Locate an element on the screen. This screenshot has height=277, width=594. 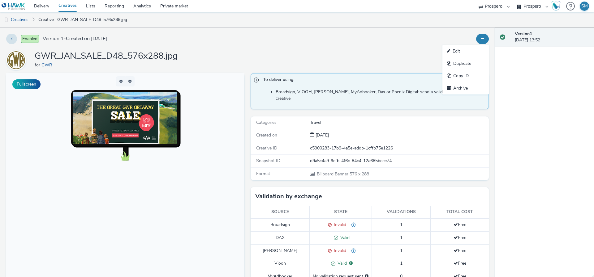
a: Creative : GWR_JAN_SALE_D48_576x288.jpg is located at coordinates (83, 20).